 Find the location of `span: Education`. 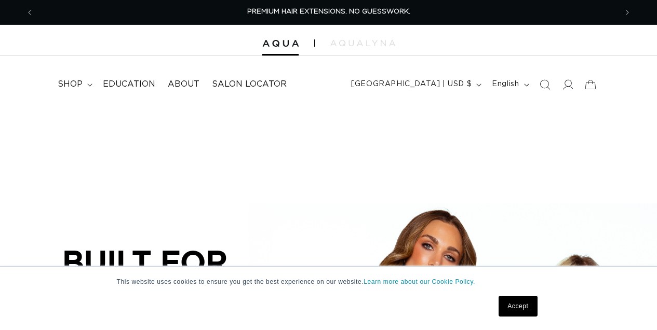

span: Education is located at coordinates (129, 84).